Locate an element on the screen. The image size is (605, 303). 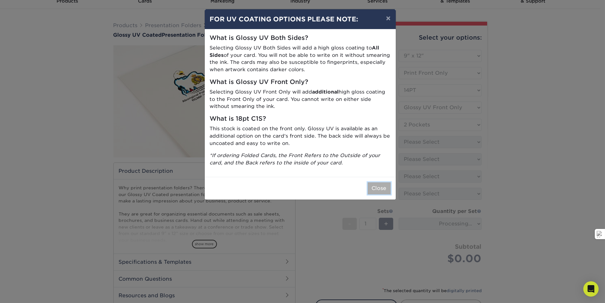
h4: FOR UV COATING OPTIONS PLEASE NOTE: is located at coordinates (300, 19).